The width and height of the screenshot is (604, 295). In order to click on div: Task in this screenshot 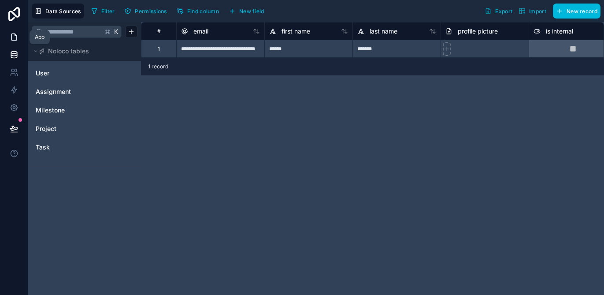, I will do `click(85, 147)`.